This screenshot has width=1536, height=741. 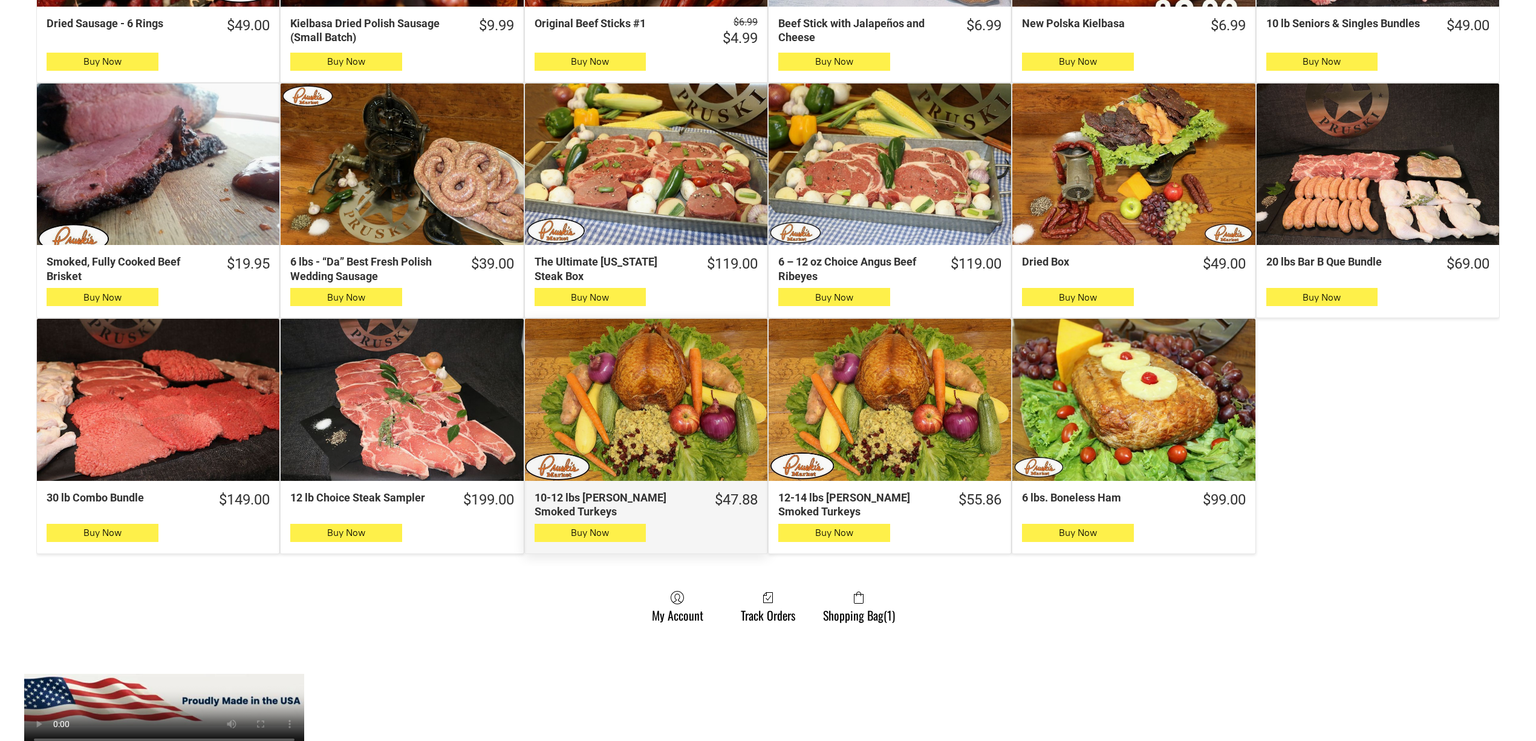 I want to click on div: $199.00, so click(x=489, y=499).